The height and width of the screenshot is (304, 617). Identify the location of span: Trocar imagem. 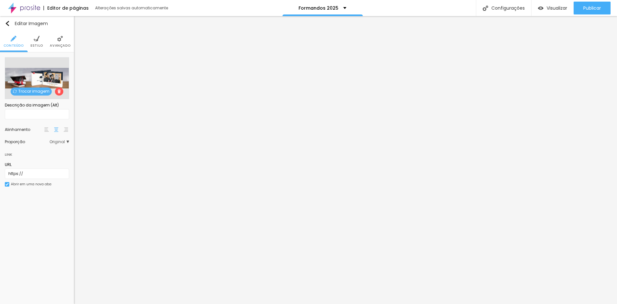
(31, 91).